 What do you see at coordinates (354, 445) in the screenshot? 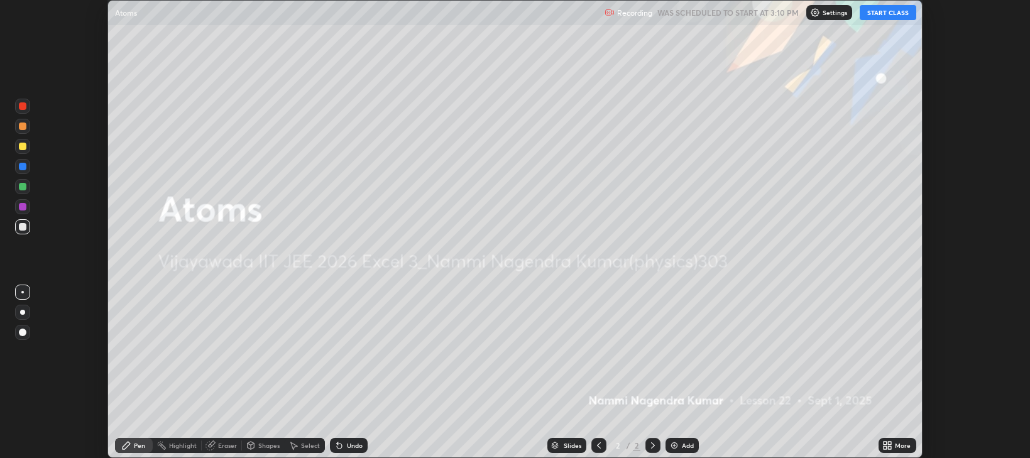
I see `div: Undo` at bounding box center [354, 445].